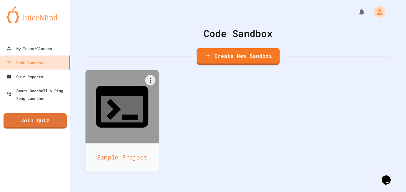 This screenshot has width=406, height=192. Describe the element at coordinates (29, 48) in the screenshot. I see `div: My Teams/Classes` at that location.